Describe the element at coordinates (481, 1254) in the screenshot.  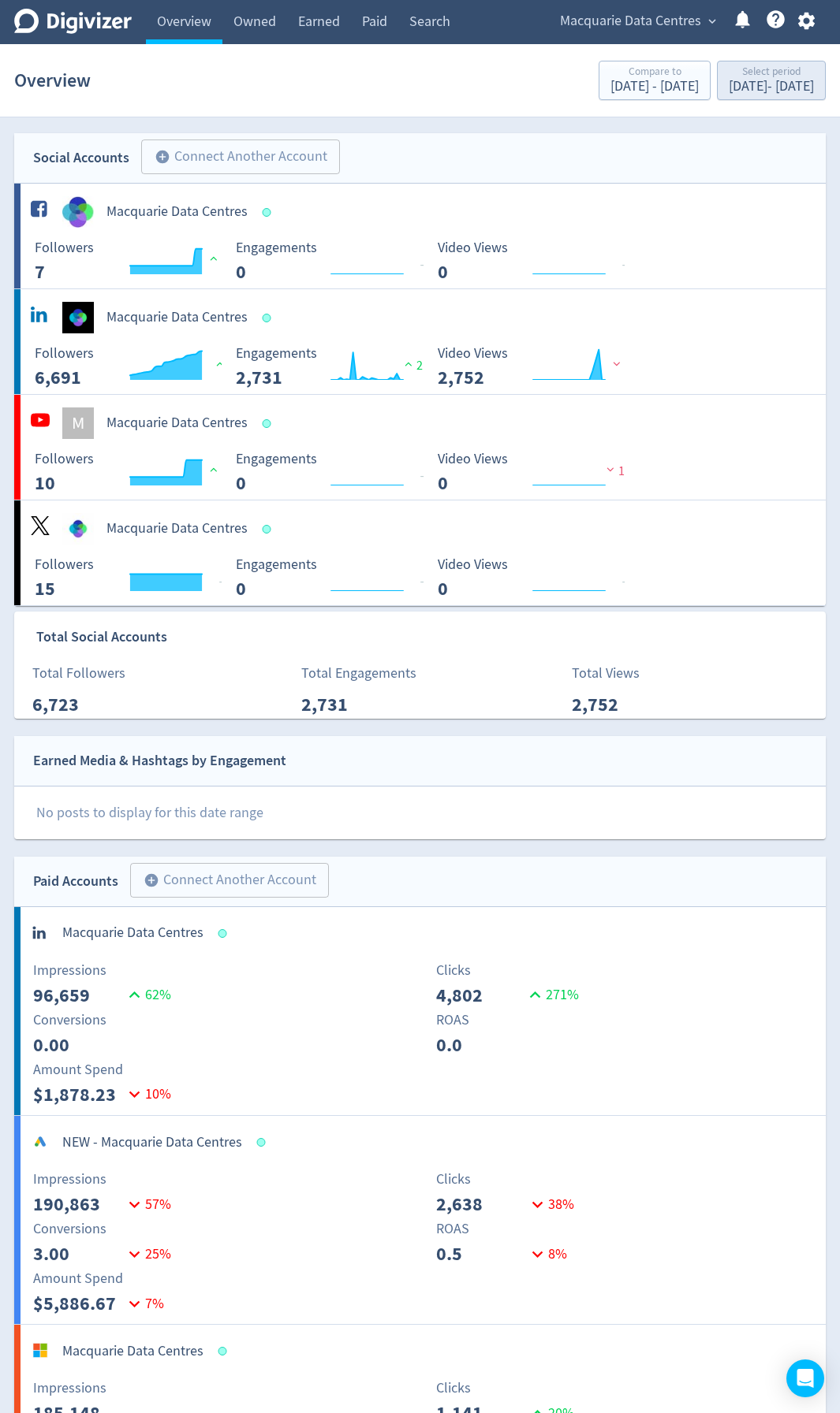
I see `p: 0.5` at that location.